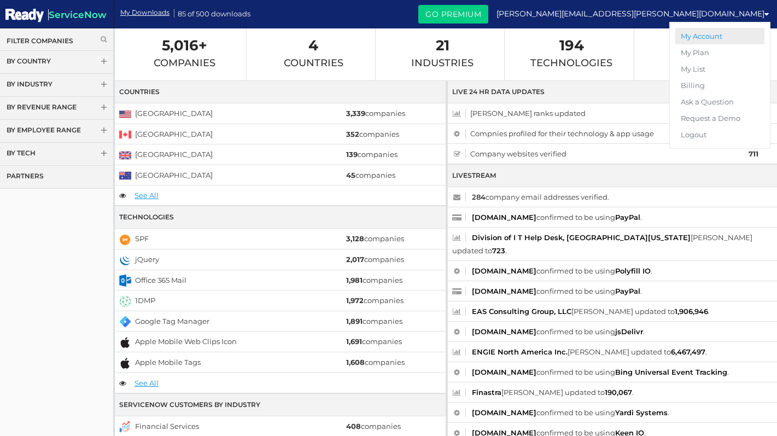 Image resolution: width=777 pixels, height=436 pixels. I want to click on img: financial-services.png, so click(125, 426).